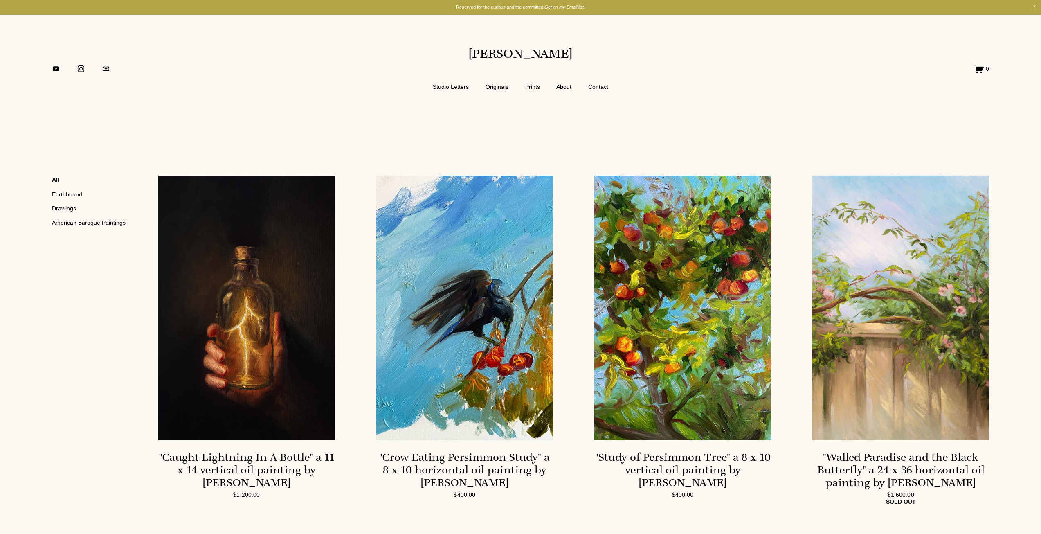  Describe the element at coordinates (682, 341) in the screenshot. I see `a: "Study of Persimmon Tree" a 8 x 10 vertical oil painting by Jennifer Marie Keller` at that location.